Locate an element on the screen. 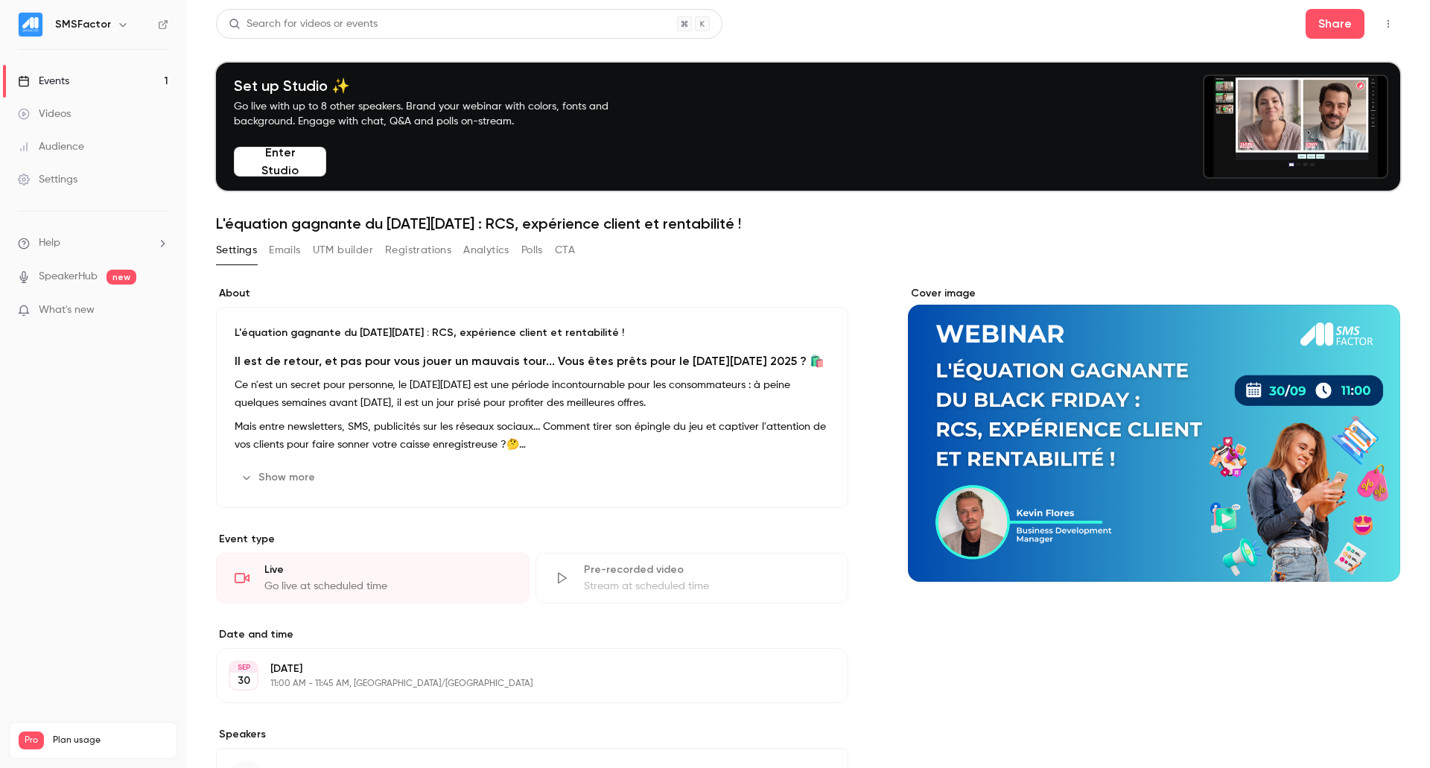 Image resolution: width=1430 pixels, height=768 pixels. button: Show more is located at coordinates (279, 477).